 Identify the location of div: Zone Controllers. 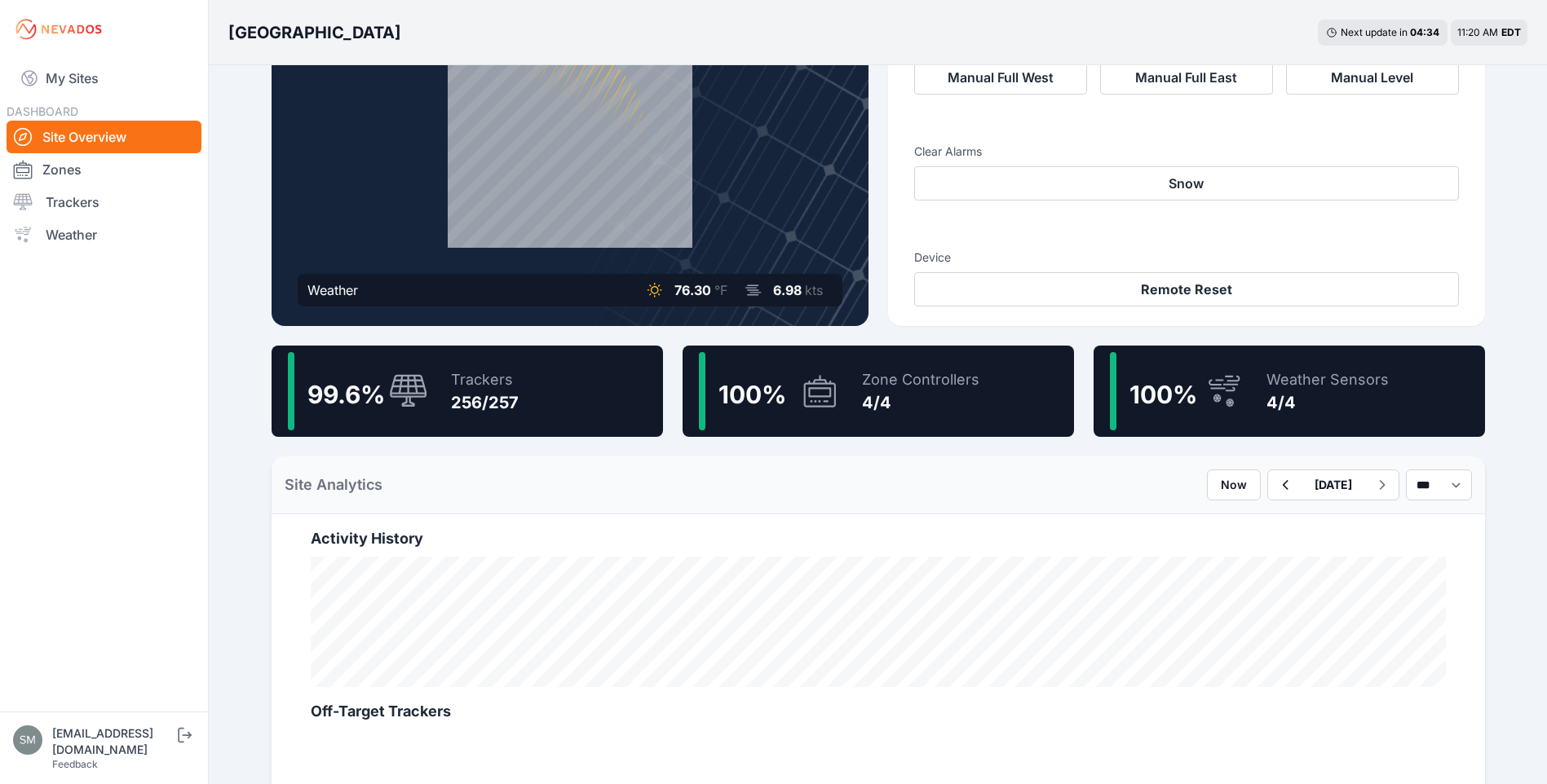
(921, 380).